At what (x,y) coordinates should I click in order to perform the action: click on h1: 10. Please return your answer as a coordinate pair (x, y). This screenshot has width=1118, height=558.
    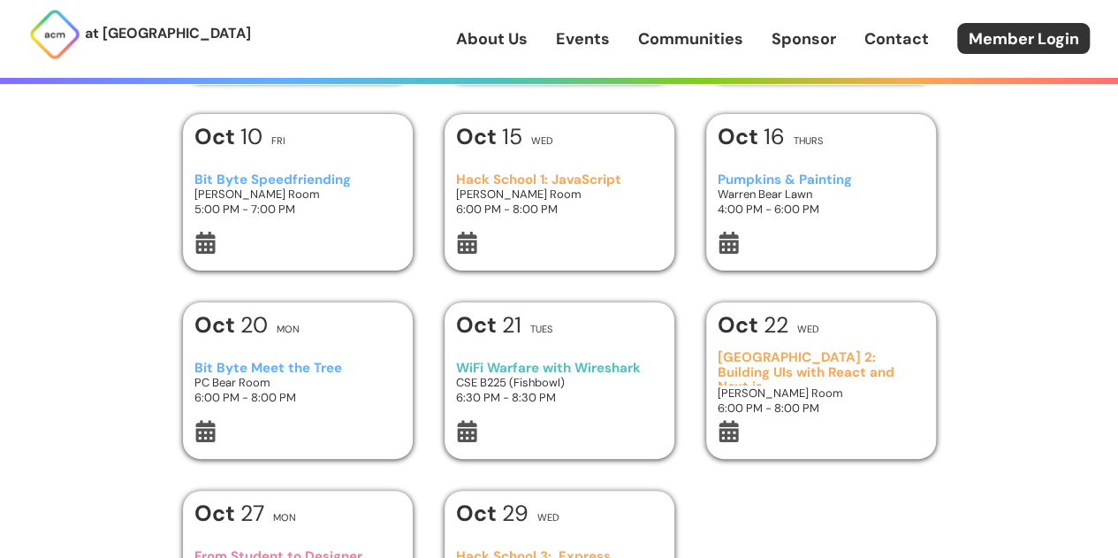
    Looking at the image, I should click on (228, 136).